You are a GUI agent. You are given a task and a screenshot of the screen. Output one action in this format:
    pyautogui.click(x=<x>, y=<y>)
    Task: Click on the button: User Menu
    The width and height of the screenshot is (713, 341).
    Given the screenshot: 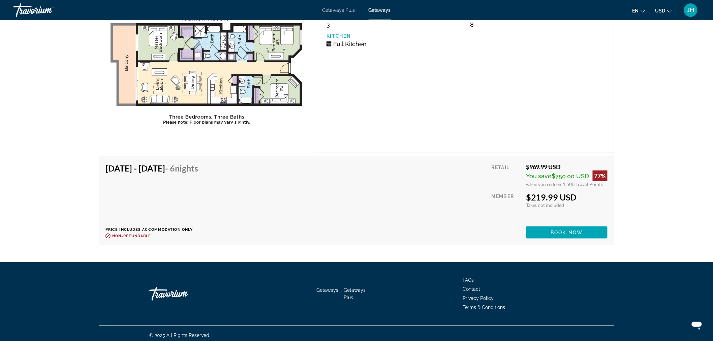 What is the action you would take?
    pyautogui.click(x=690, y=10)
    